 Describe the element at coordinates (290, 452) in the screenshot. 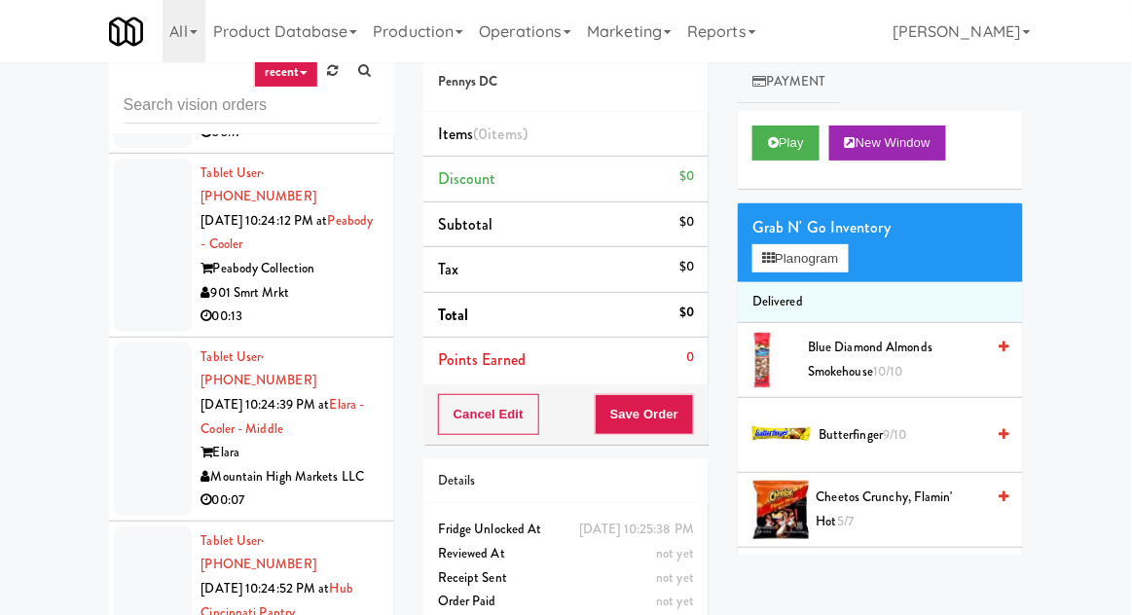

I see `div: Elara` at that location.